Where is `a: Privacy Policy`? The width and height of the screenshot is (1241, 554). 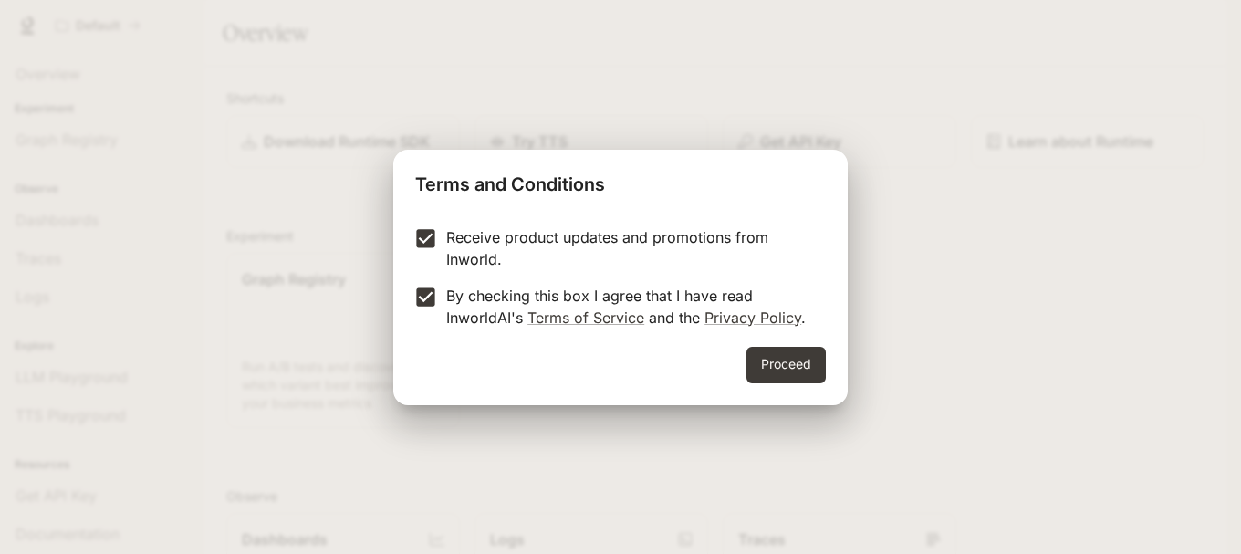 a: Privacy Policy is located at coordinates (753, 318).